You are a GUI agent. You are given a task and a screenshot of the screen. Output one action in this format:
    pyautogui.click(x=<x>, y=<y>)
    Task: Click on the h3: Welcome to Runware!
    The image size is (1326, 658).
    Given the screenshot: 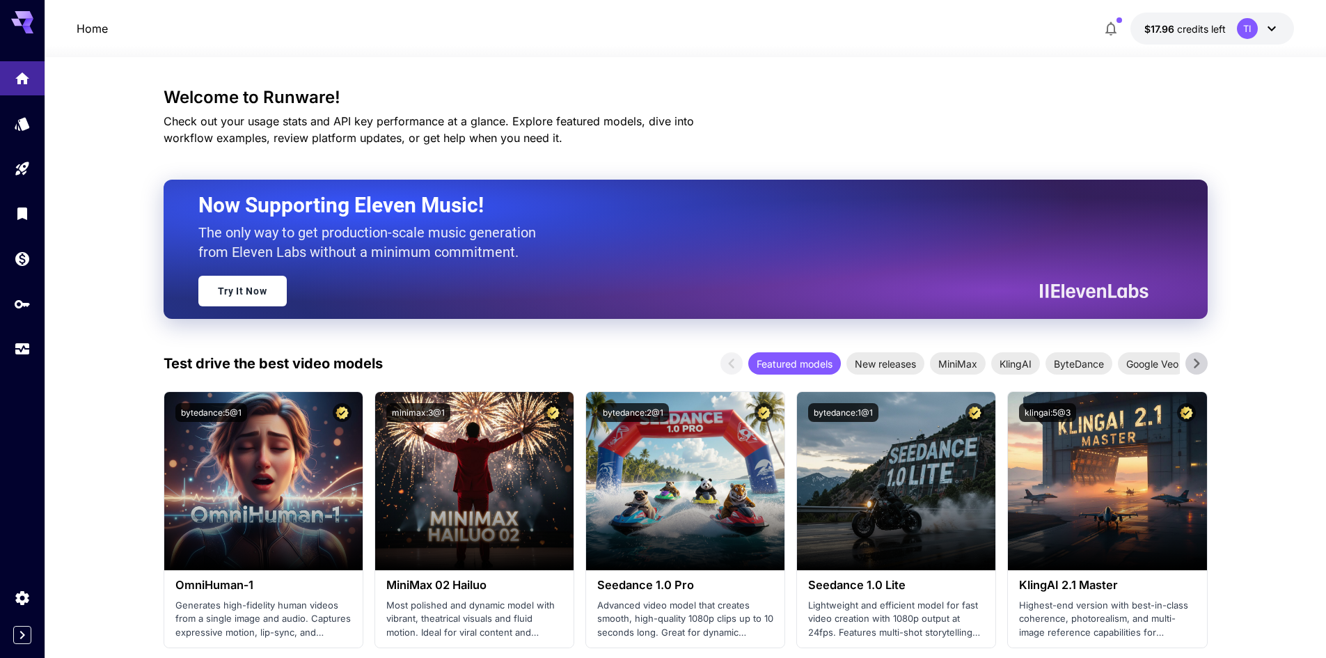 What is the action you would take?
    pyautogui.click(x=686, y=97)
    